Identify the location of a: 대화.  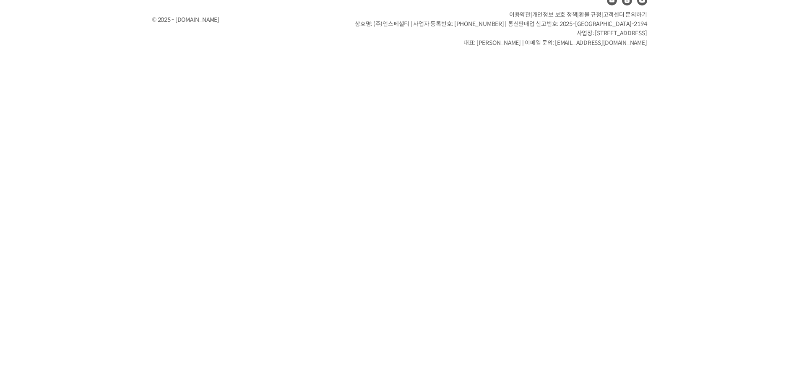
(82, 276).